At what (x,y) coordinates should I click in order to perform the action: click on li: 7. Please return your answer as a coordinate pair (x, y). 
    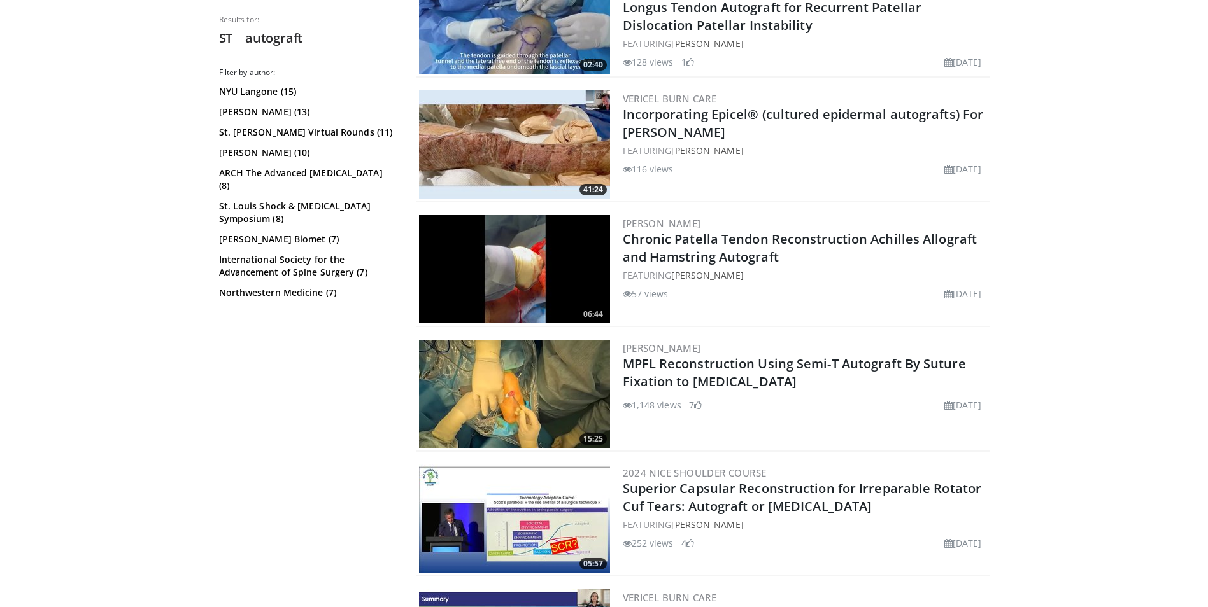
    Looking at the image, I should click on (695, 405).